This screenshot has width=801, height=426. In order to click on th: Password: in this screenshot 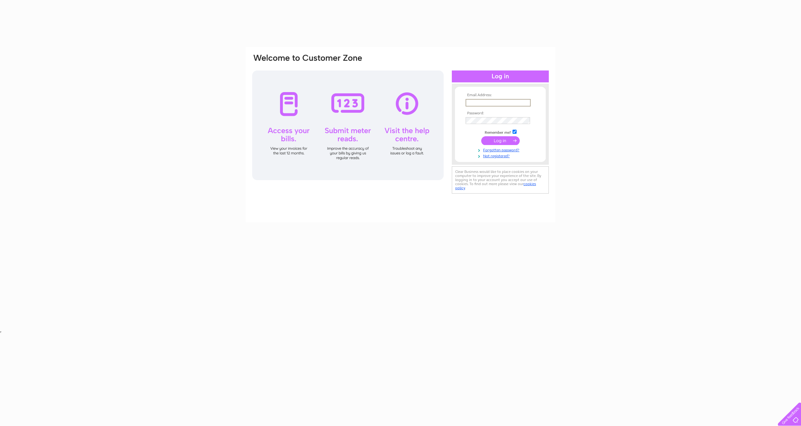, I will do `click(500, 113)`.